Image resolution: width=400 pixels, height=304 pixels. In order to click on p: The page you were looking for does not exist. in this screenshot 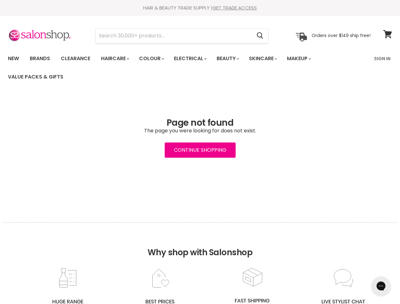, I will do `click(200, 131)`.